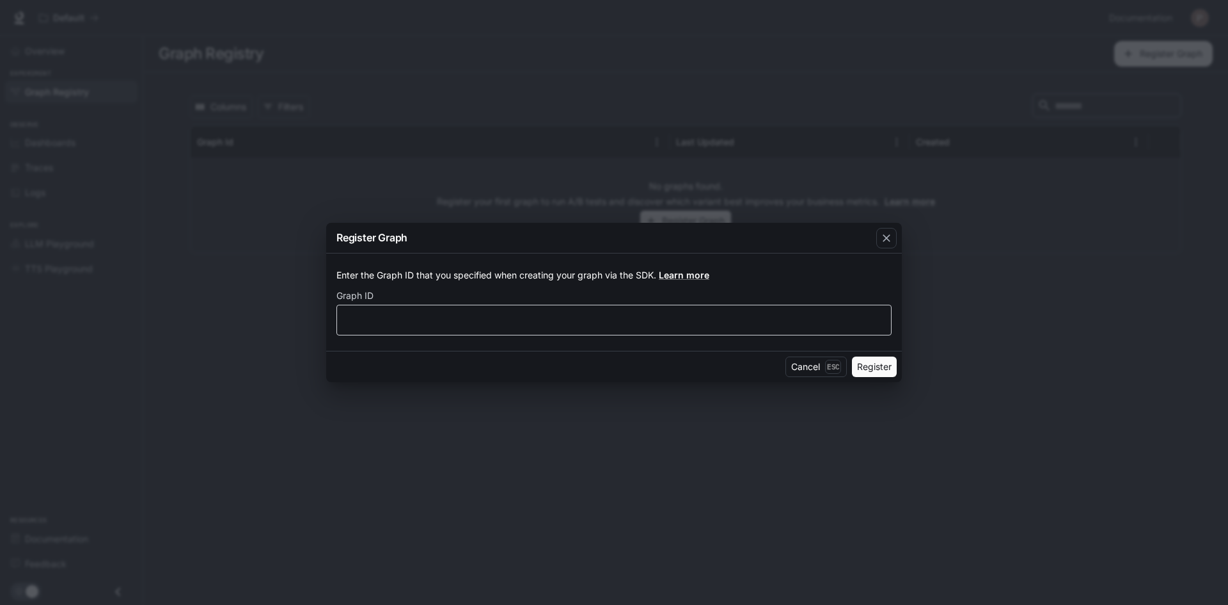  What do you see at coordinates (684, 274) in the screenshot?
I see `a: Learn more` at bounding box center [684, 274].